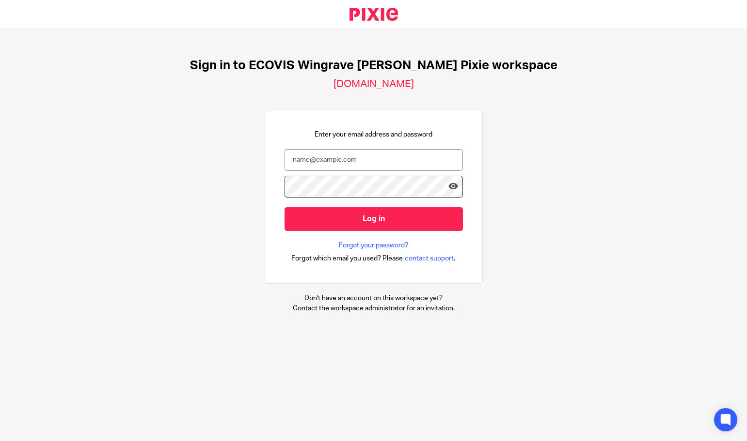 Image resolution: width=747 pixels, height=441 pixels. What do you see at coordinates (347, 259) in the screenshot?
I see `span: Forgot which email you used? Please` at bounding box center [347, 259].